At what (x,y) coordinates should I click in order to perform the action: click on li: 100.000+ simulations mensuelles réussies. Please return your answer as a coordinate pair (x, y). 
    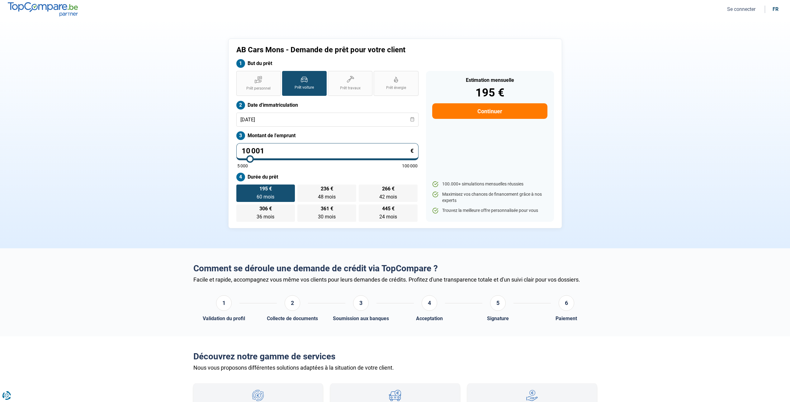
    Looking at the image, I should click on (490, 184).